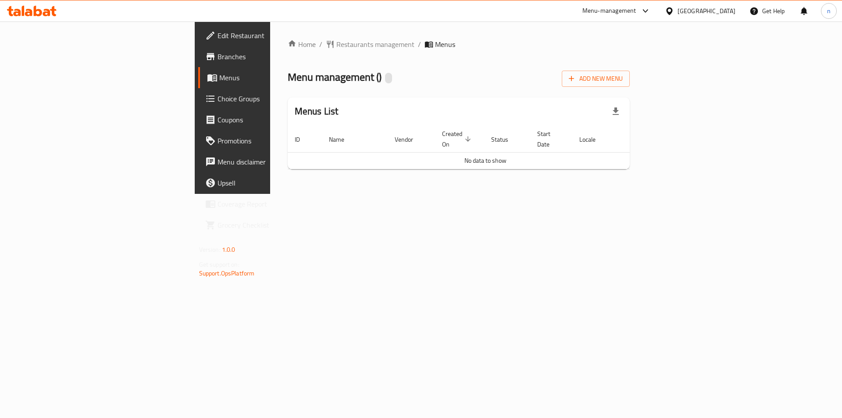  What do you see at coordinates (267, 120) in the screenshot?
I see `a: Coupons` at bounding box center [267, 120].